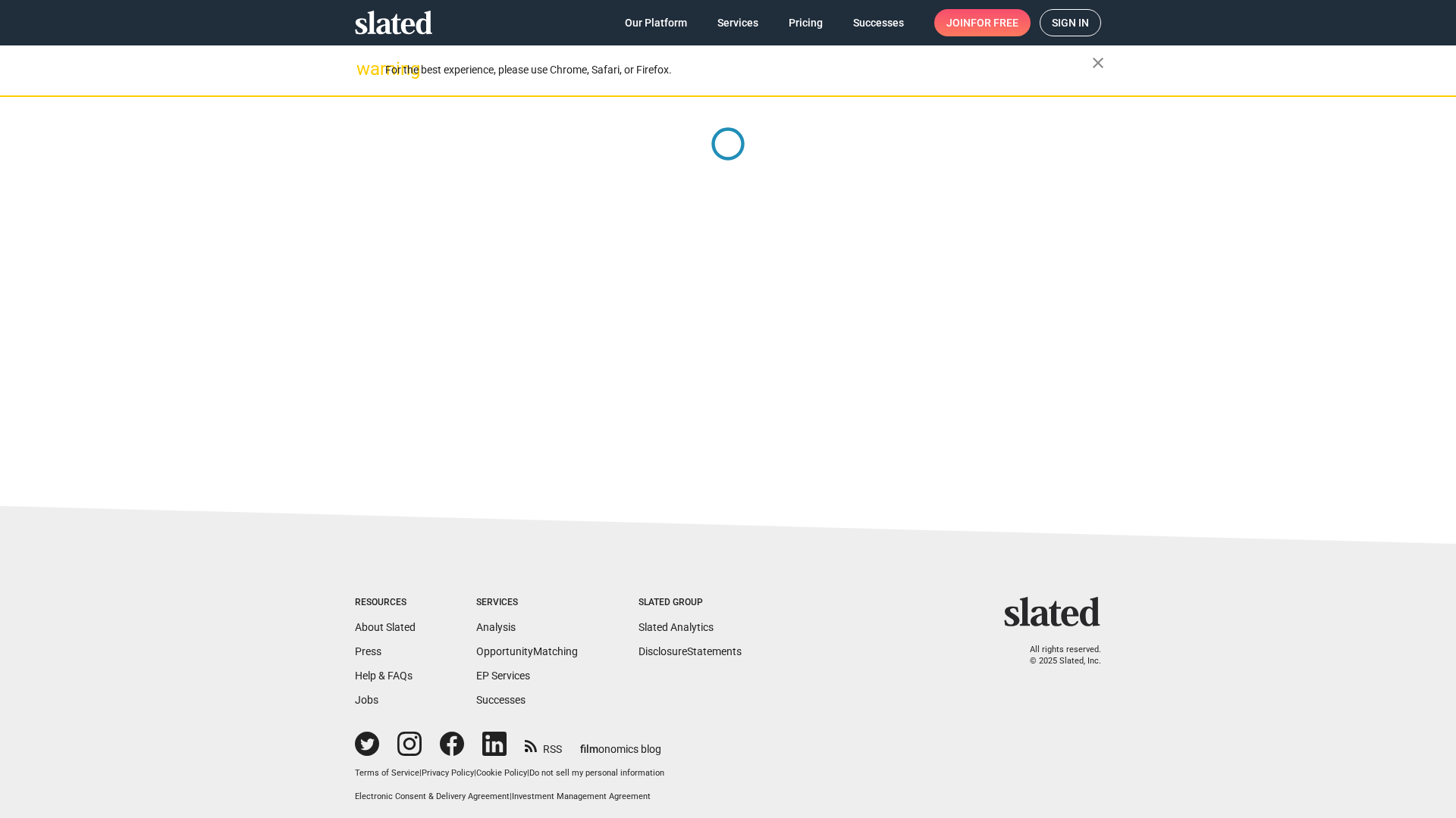  I want to click on span: Join, so click(982, 23).